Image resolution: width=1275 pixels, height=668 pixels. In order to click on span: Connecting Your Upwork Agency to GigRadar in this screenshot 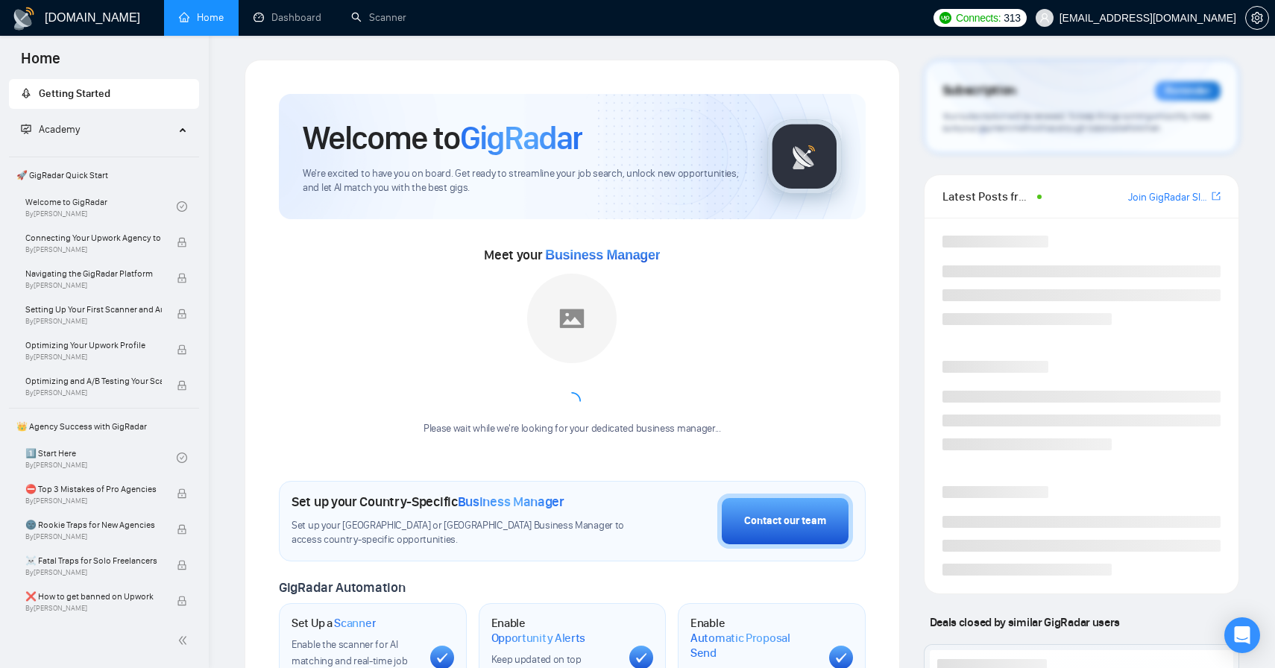, I will do `click(93, 238)`.